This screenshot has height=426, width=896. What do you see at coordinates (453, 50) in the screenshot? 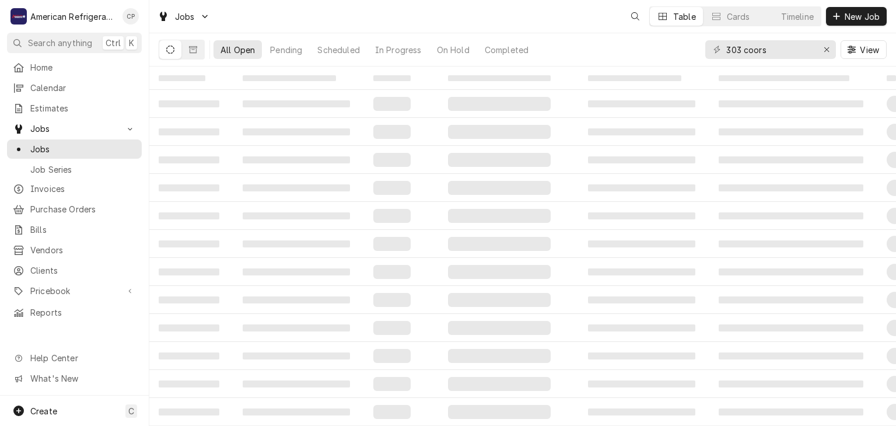
I see `div: On Hold` at bounding box center [453, 50].